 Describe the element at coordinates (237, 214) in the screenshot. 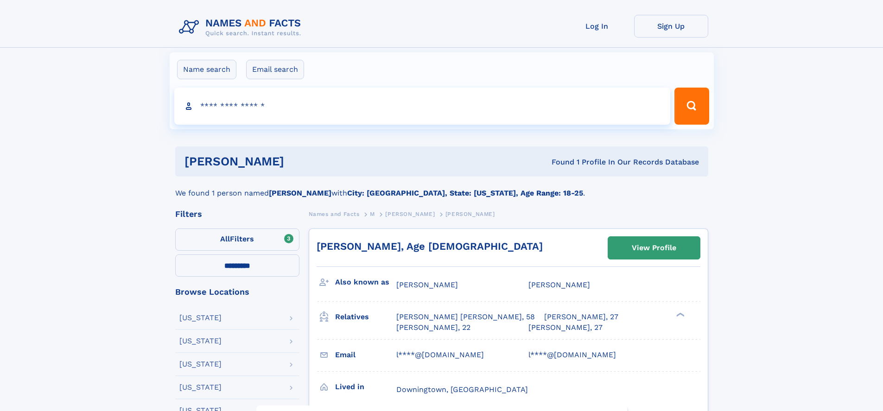

I see `div: Filters` at that location.